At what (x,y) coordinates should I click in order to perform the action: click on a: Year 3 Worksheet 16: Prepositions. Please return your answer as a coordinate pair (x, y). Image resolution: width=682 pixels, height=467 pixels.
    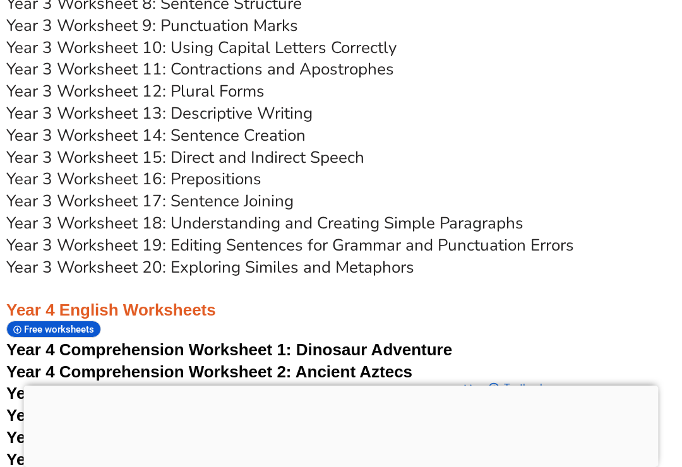
    Looking at the image, I should click on (134, 179).